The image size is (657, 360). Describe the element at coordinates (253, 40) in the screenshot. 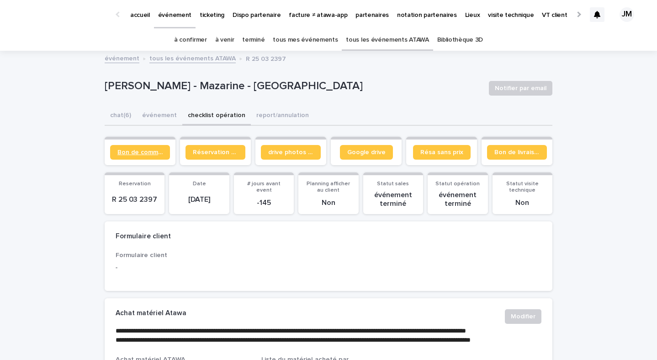

I see `a: terminé` at that location.